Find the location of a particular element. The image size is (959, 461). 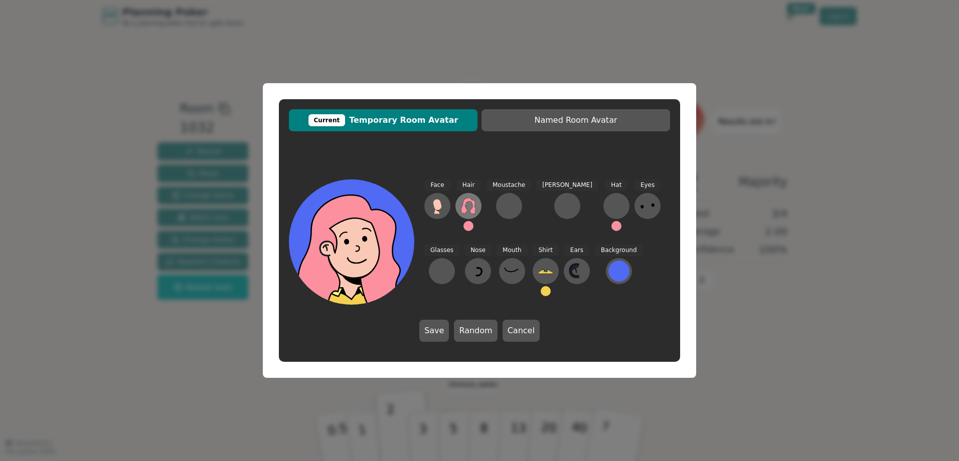

button: CurrentTemporary Room Avatar is located at coordinates (383, 120).